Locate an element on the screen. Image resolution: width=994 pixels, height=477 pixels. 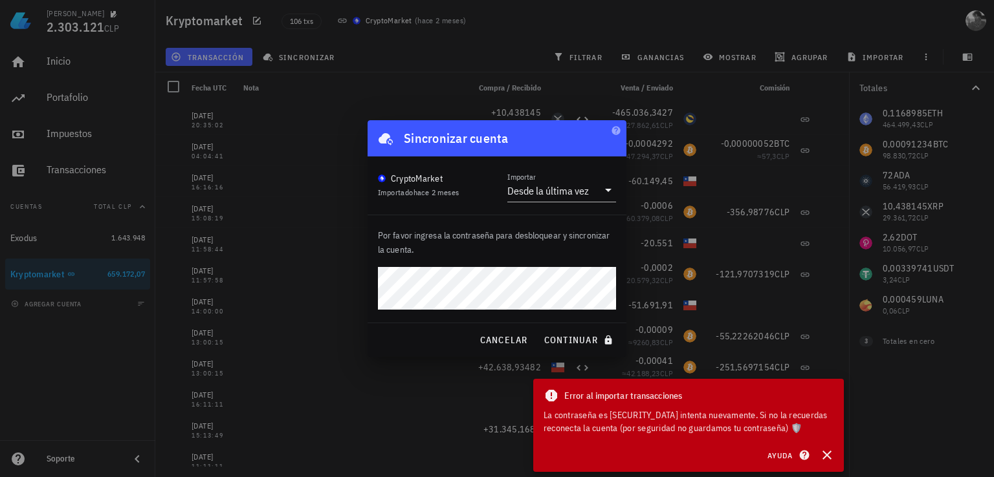
span: Importado is located at coordinates (418, 192).